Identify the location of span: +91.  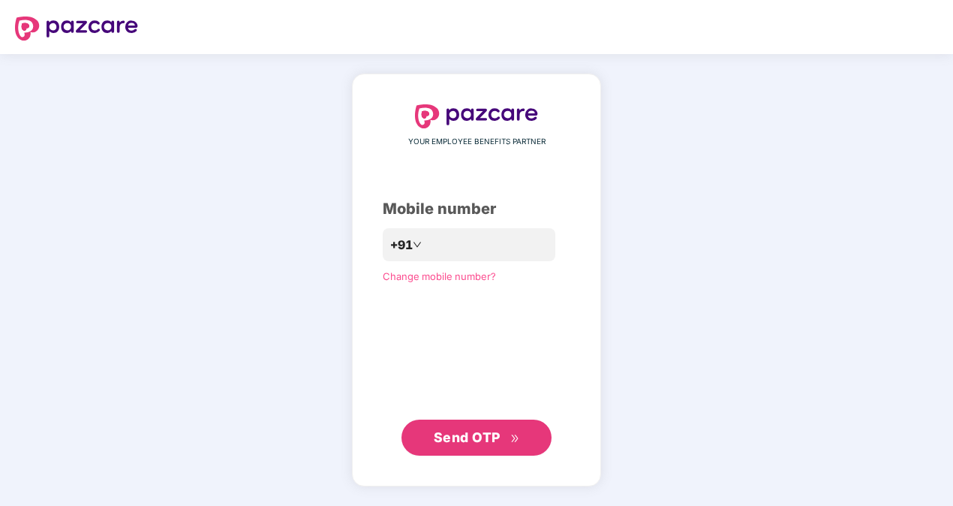
(401, 245).